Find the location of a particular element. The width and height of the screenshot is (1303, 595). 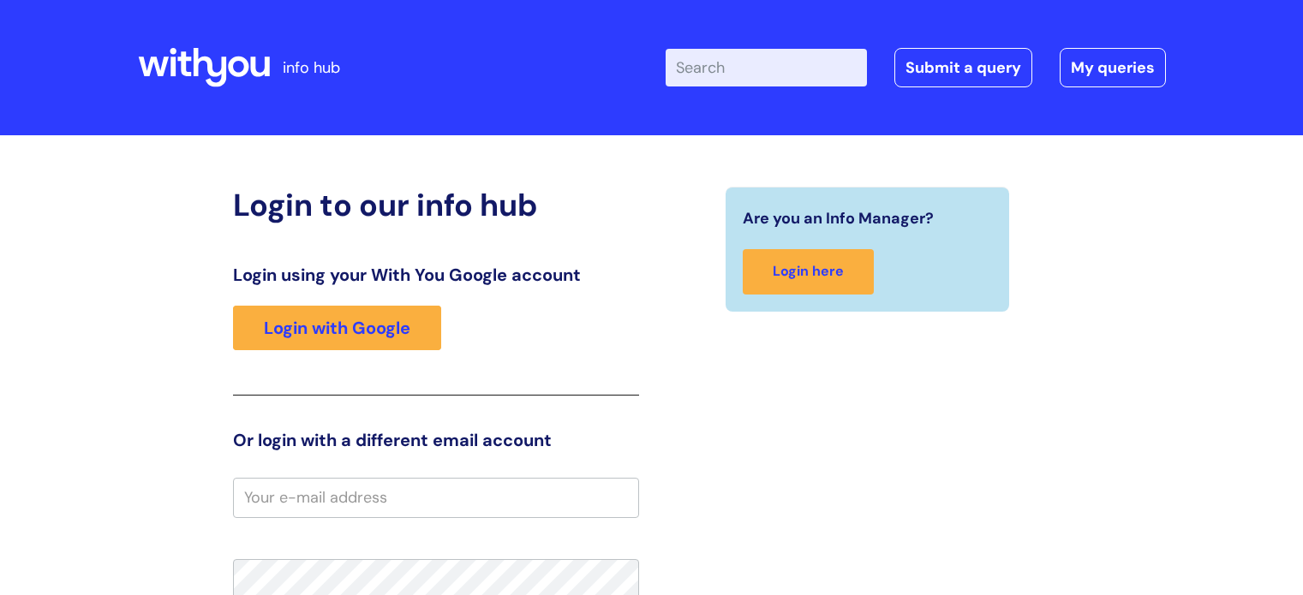

a: My queries is located at coordinates (1113, 68).